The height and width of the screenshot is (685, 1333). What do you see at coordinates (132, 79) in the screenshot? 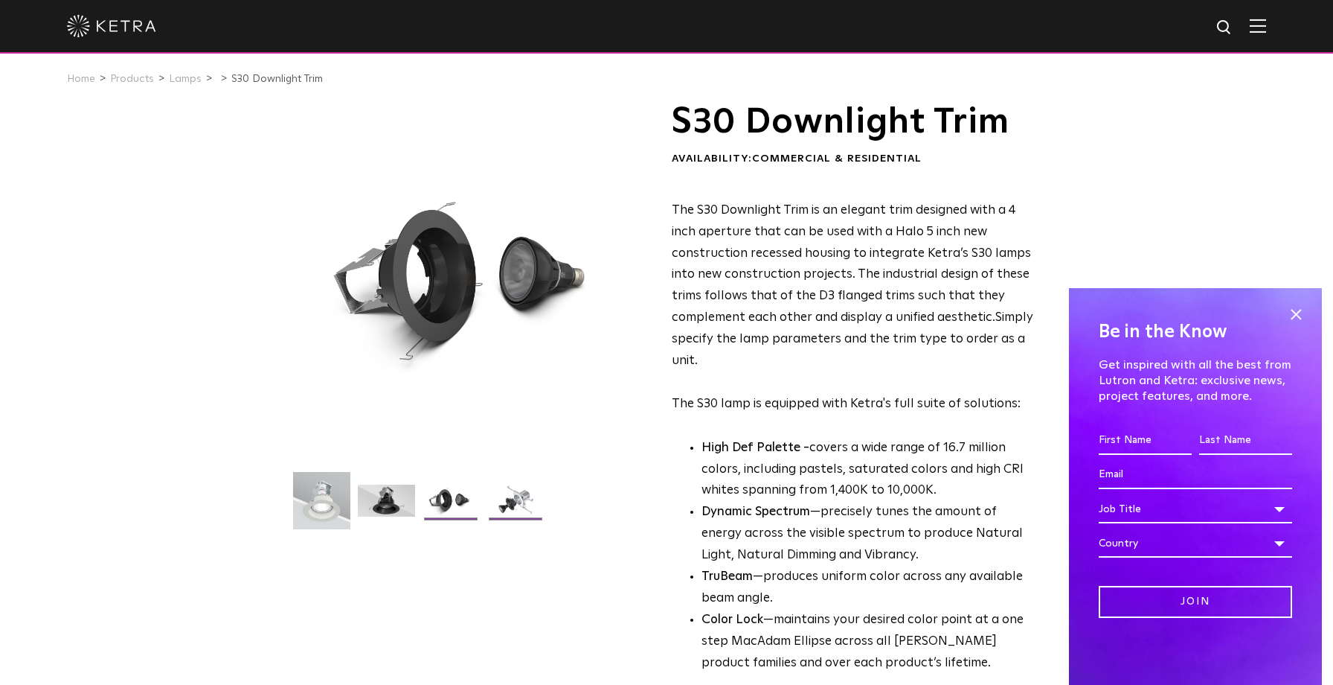
I see `a: Products` at bounding box center [132, 79].